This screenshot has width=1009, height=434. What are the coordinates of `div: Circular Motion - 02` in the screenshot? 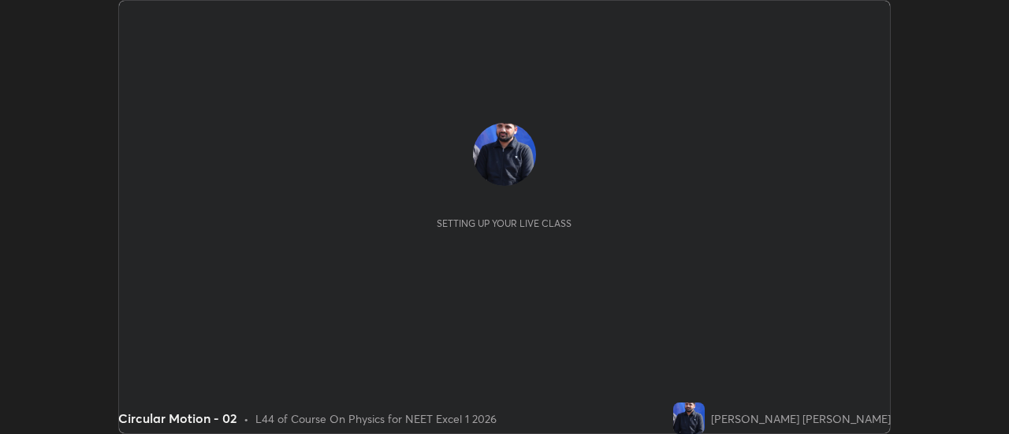 It's located at (177, 419).